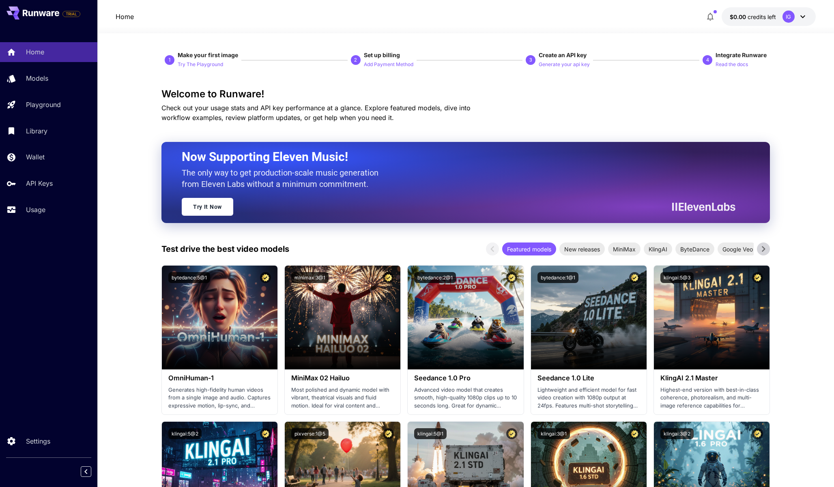 Image resolution: width=834 pixels, height=487 pixels. I want to click on p: Generate your api key, so click(565, 65).